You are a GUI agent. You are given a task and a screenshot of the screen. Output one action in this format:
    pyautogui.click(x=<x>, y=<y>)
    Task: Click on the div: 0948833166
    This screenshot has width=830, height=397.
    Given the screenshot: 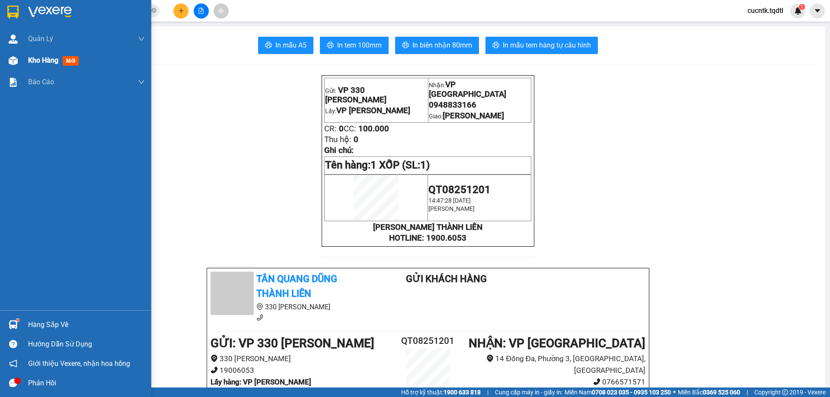 What is the action you would take?
    pyautogui.click(x=161, y=34)
    